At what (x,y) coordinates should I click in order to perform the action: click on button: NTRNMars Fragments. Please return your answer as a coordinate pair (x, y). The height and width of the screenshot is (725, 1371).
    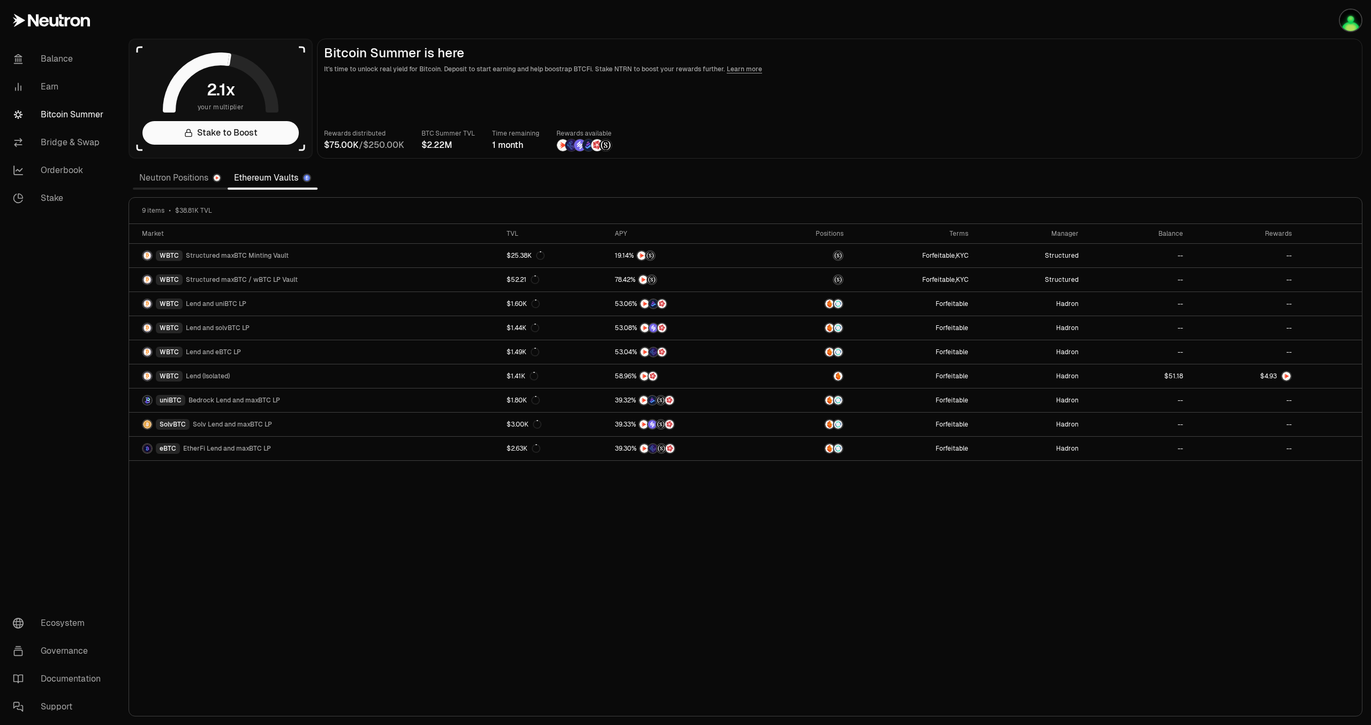
    Looking at the image, I should click on (686, 376).